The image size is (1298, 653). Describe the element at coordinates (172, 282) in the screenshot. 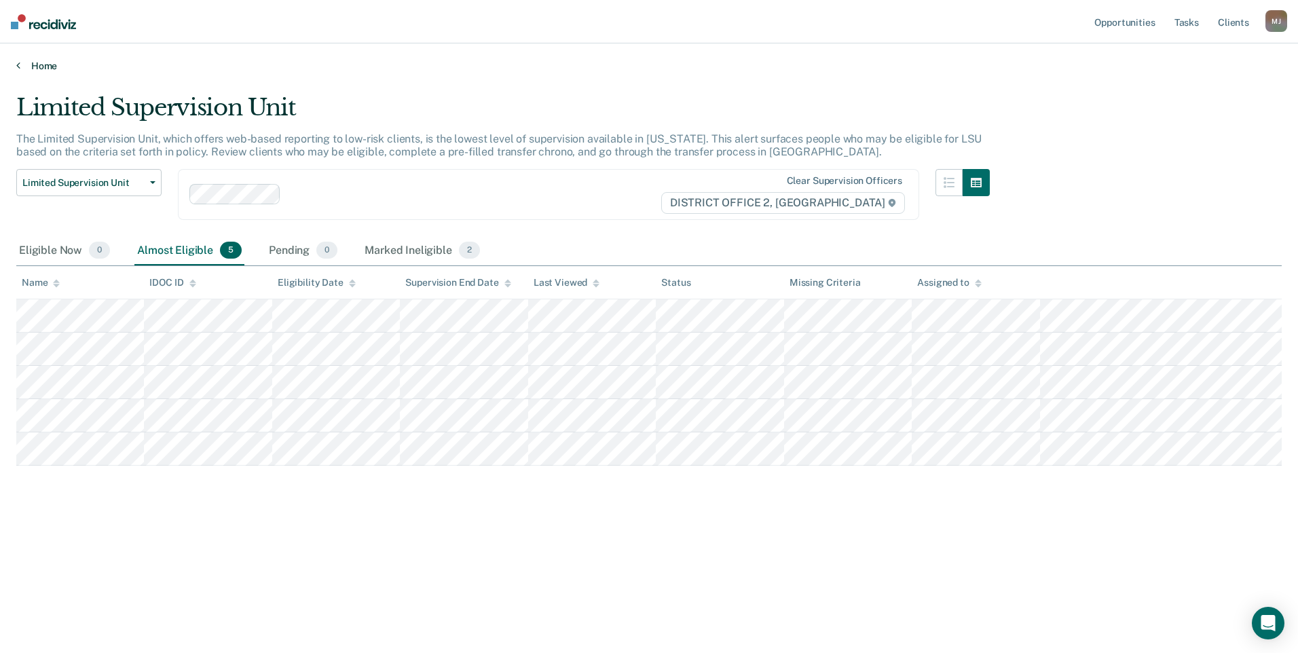

I see `div: IDOC ID` at that location.